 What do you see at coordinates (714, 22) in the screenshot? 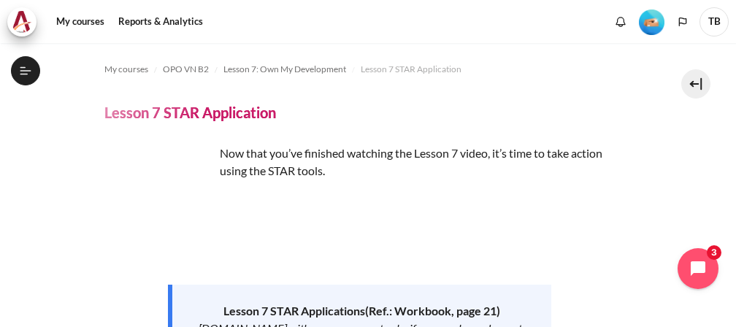
I see `a: User menu` at bounding box center [714, 22].